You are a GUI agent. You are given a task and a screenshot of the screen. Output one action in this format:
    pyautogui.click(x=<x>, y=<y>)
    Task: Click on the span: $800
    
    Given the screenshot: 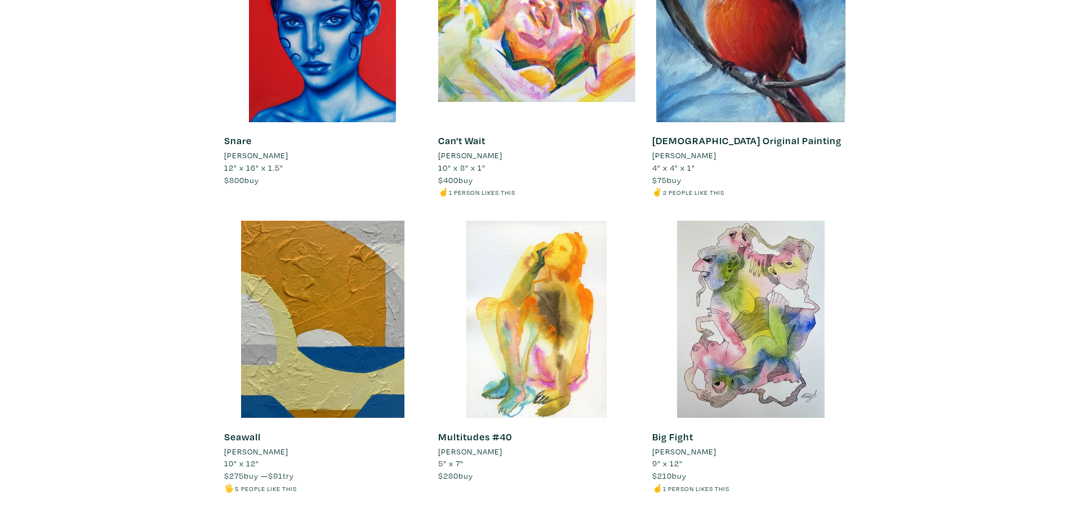 What is the action you would take?
    pyautogui.click(x=234, y=180)
    